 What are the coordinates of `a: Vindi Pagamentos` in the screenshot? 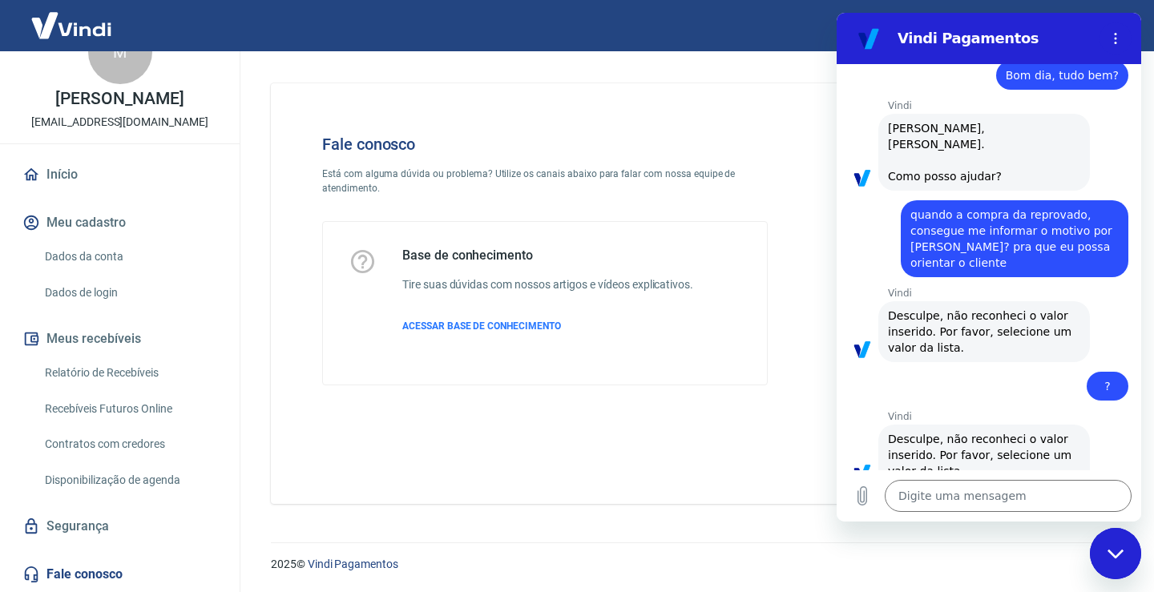 It's located at (353, 564).